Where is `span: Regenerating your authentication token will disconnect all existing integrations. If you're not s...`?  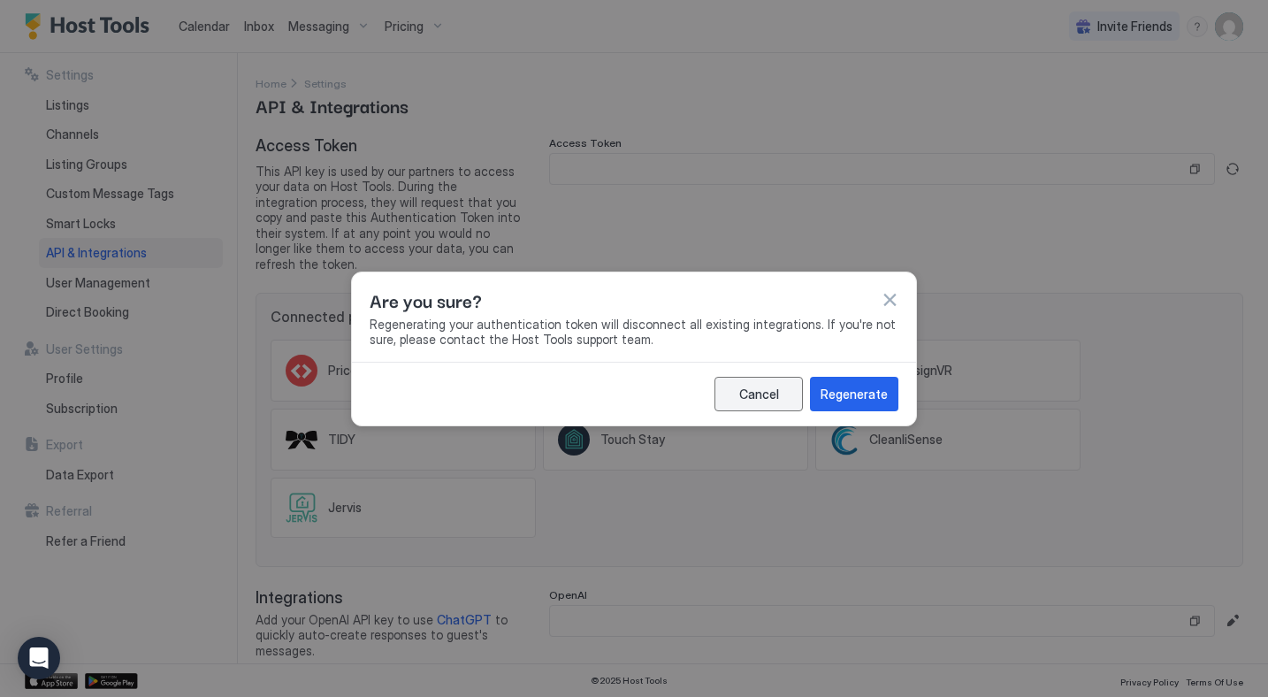
span: Regenerating your authentication token will disconnect all existing integrations. If you're not s... is located at coordinates (634, 332).